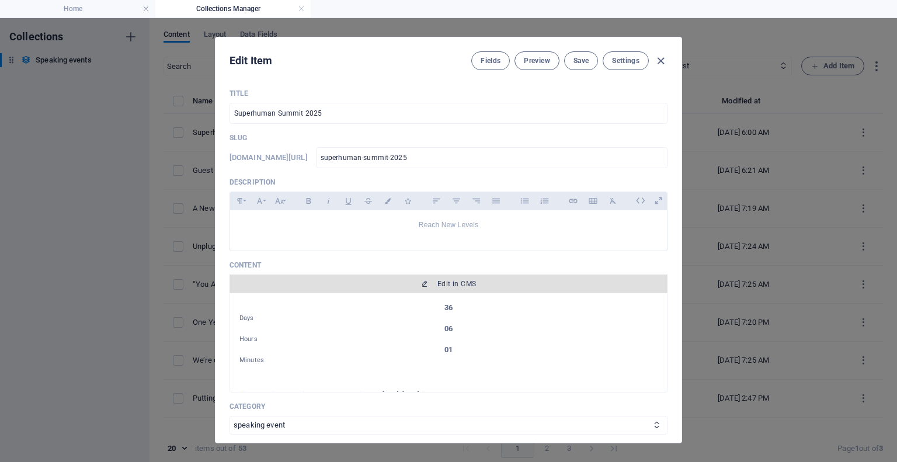 The image size is (897, 462). Describe the element at coordinates (640, 200) in the screenshot. I see `i: Edit HTML` at that location.